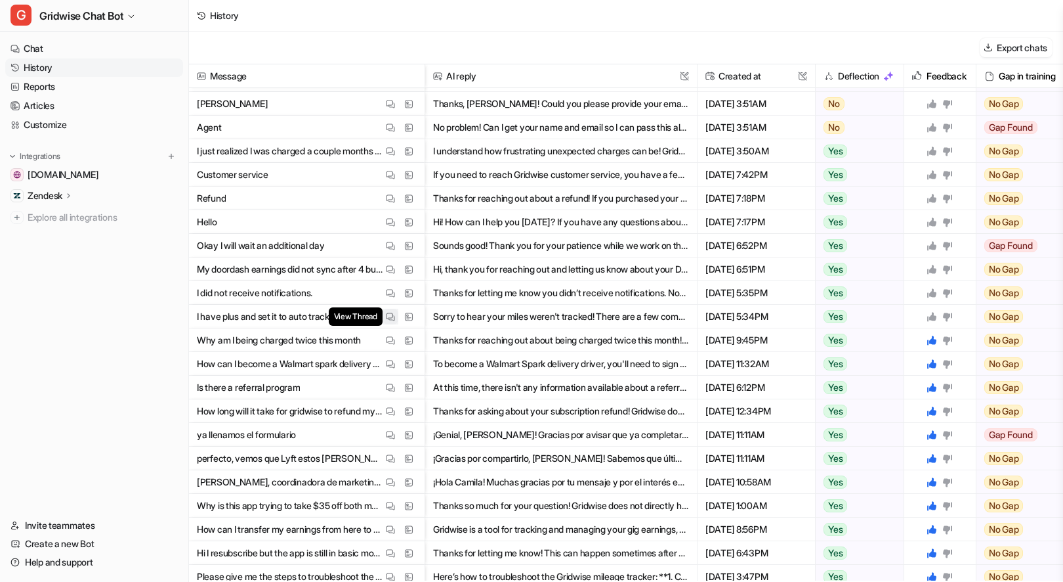 The width and height of the screenshot is (1063, 582). Describe the element at coordinates (246, 435) in the screenshot. I see `p: ya llenamos el formulario` at that location.